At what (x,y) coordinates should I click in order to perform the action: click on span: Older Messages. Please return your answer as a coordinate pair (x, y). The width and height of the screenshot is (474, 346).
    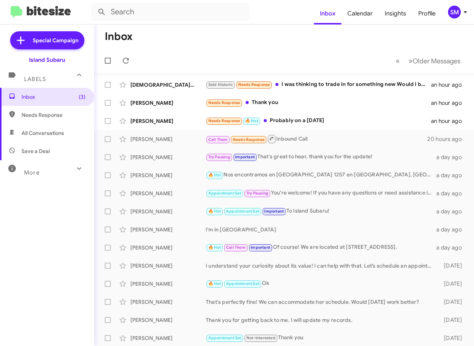
    Looking at the image, I should click on (436, 61).